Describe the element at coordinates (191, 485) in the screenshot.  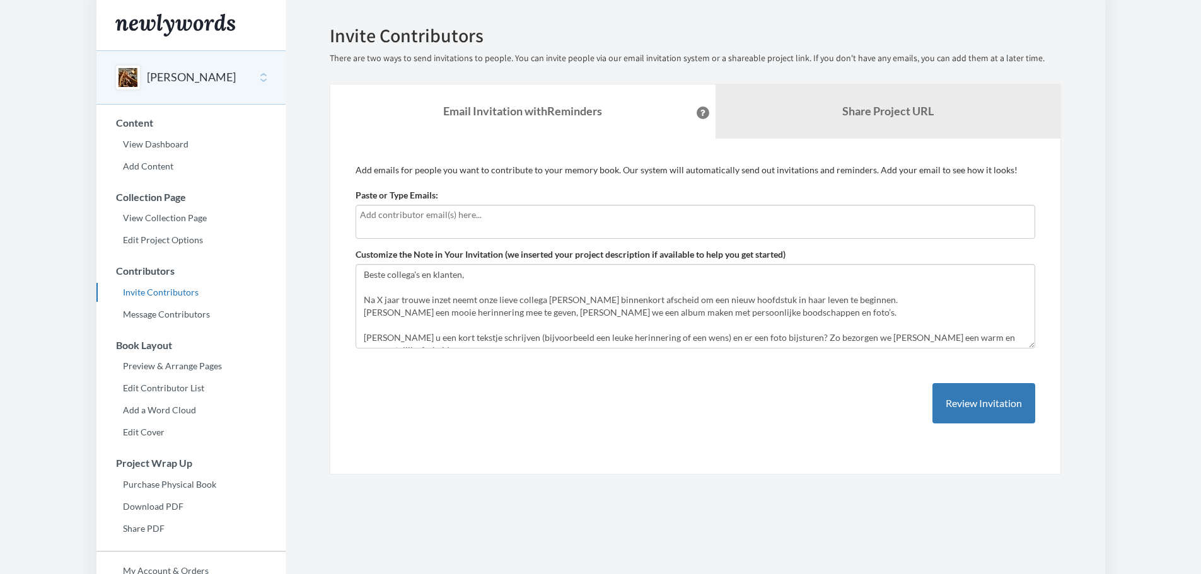
I see `a: Purchase Physical Book` at that location.